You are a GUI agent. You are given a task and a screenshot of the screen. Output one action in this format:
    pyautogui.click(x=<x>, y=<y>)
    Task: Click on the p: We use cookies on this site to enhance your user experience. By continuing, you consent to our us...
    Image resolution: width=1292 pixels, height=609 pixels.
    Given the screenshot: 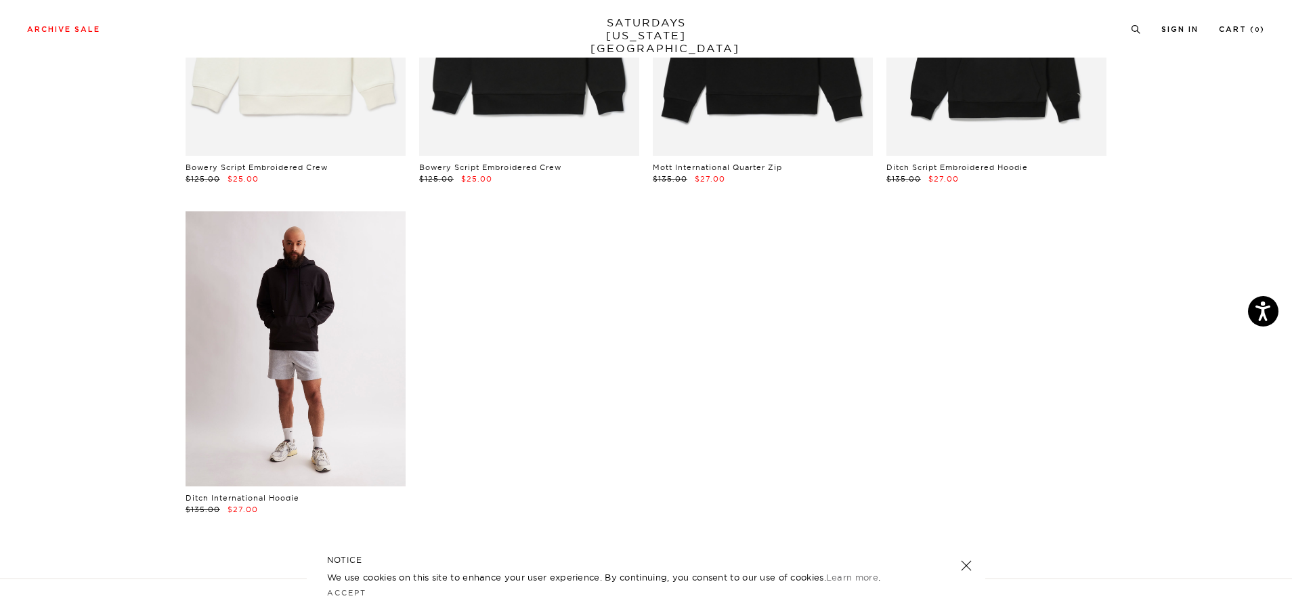 What is the action you would take?
    pyautogui.click(x=621, y=577)
    